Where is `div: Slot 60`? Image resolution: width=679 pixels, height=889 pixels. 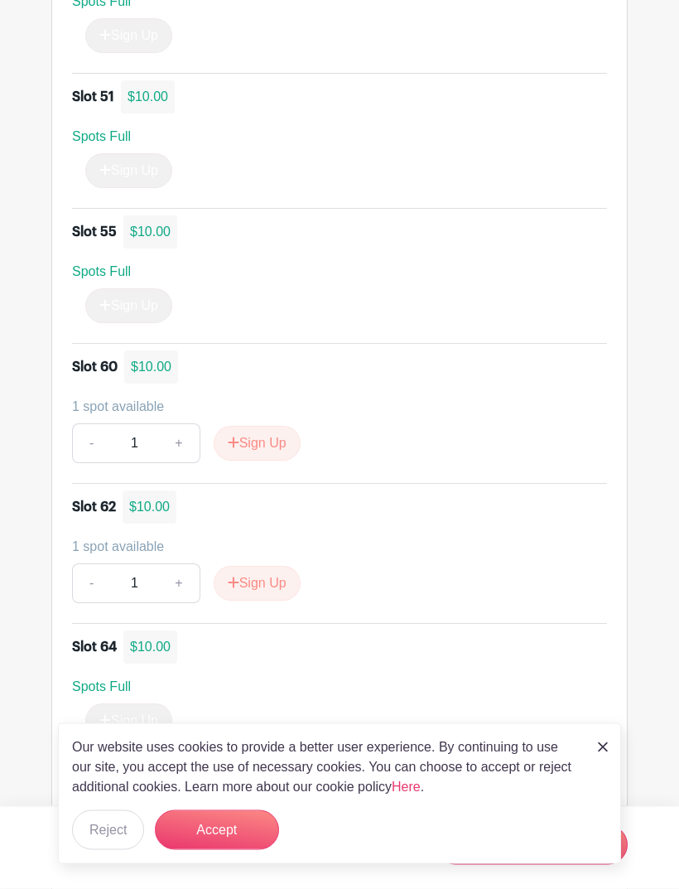 div: Slot 60 is located at coordinates (94, 368).